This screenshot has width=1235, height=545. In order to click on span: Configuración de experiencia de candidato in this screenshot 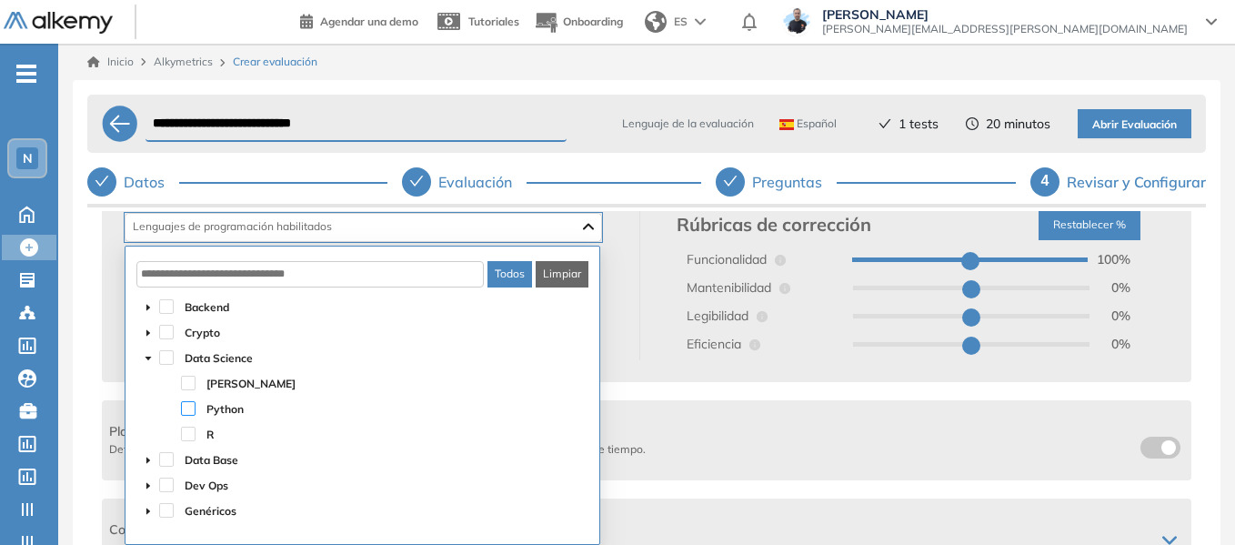, I will do `click(625, 529)`.